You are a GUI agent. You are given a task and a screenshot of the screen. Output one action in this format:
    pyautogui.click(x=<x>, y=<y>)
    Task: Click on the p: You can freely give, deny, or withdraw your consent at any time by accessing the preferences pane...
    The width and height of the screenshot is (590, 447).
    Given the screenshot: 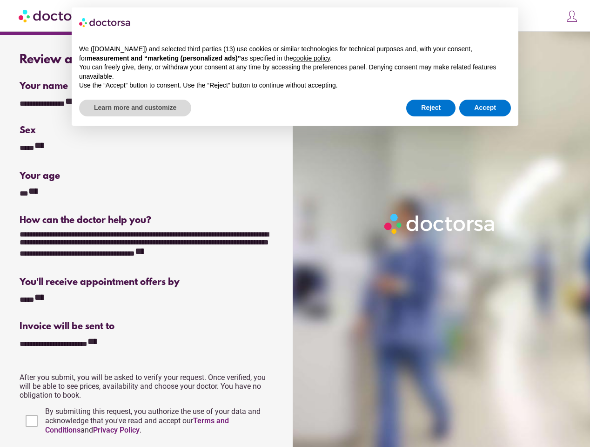 What is the action you would take?
    pyautogui.click(x=295, y=72)
    